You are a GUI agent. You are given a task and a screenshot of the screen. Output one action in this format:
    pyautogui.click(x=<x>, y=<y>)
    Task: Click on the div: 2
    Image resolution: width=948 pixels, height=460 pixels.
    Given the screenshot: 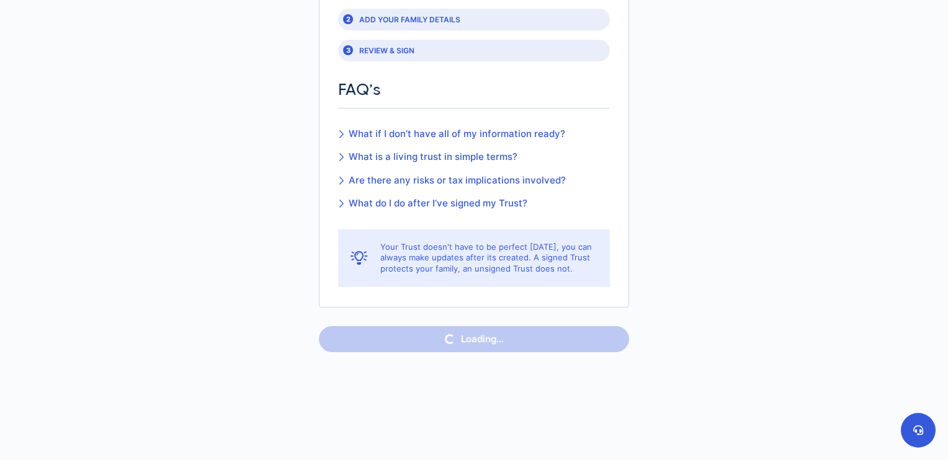 What is the action you would take?
    pyautogui.click(x=348, y=19)
    